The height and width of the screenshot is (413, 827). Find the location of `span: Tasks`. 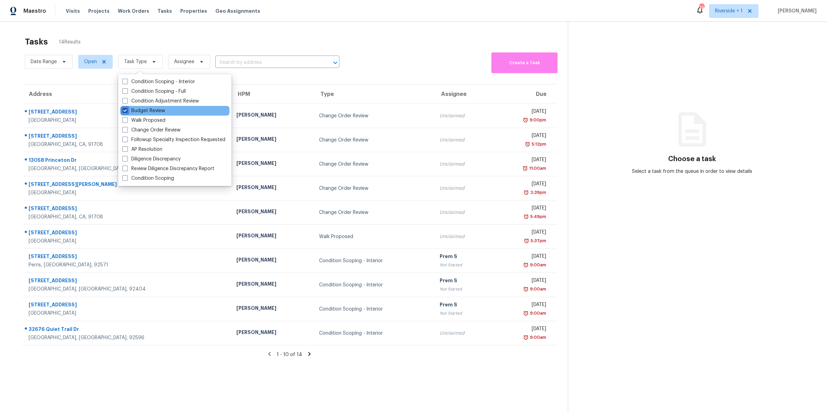

span: Tasks is located at coordinates (165, 11).